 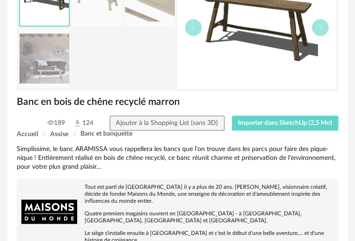 What do you see at coordinates (286, 123) in the screenshot?
I see `button: Importer dans SketchUp (2,5 Mo)` at bounding box center [286, 123].